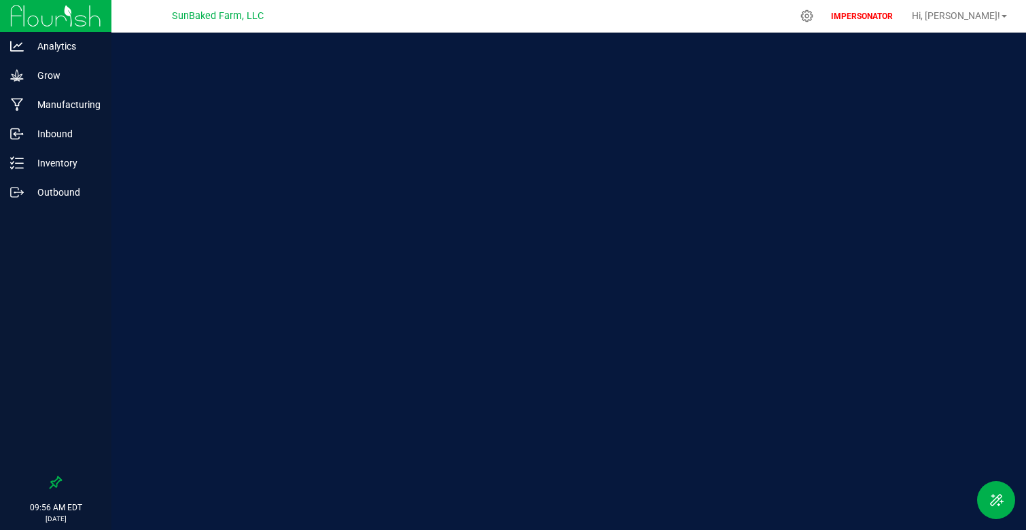 The image size is (1026, 530). What do you see at coordinates (17, 105) in the screenshot?
I see `inline-svg: Manufacturing` at bounding box center [17, 105].